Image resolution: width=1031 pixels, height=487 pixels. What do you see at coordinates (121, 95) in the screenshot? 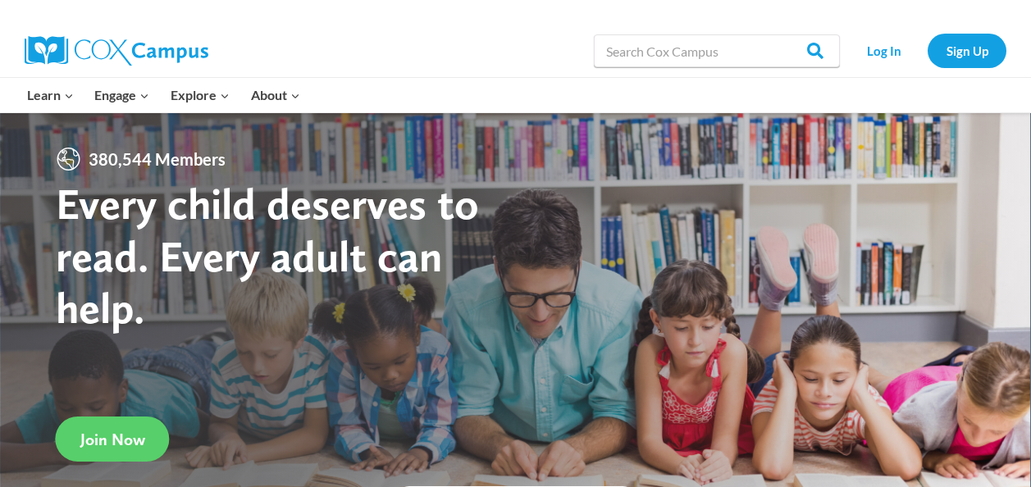
I see `span: Engage` at bounding box center [121, 95].